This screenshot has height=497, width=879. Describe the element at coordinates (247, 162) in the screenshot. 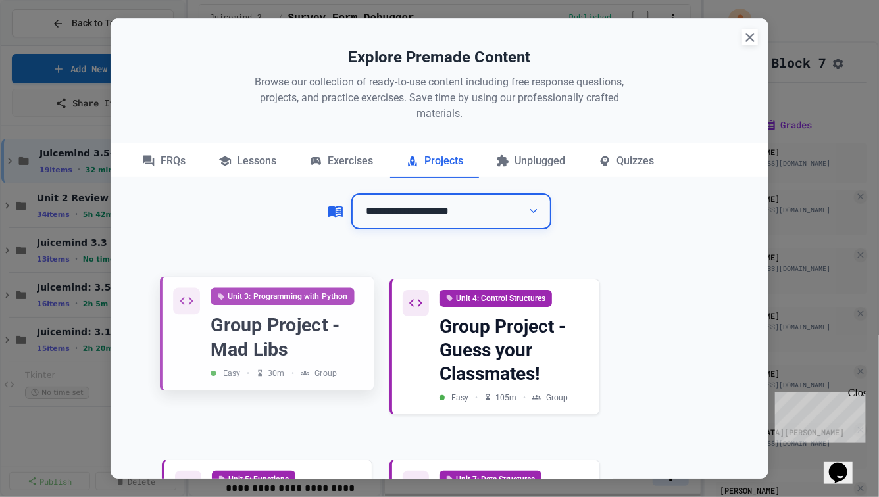

I see `div: Lessons` at that location.